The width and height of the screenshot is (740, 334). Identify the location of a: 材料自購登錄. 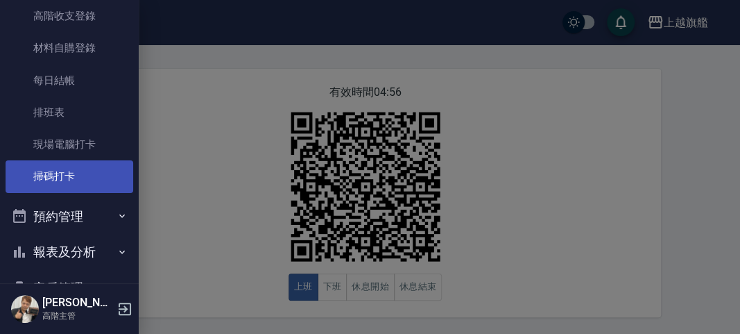
(69, 48).